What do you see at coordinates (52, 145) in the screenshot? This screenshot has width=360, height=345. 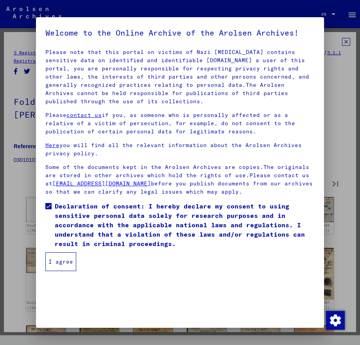 I see `a: Here` at bounding box center [52, 145].